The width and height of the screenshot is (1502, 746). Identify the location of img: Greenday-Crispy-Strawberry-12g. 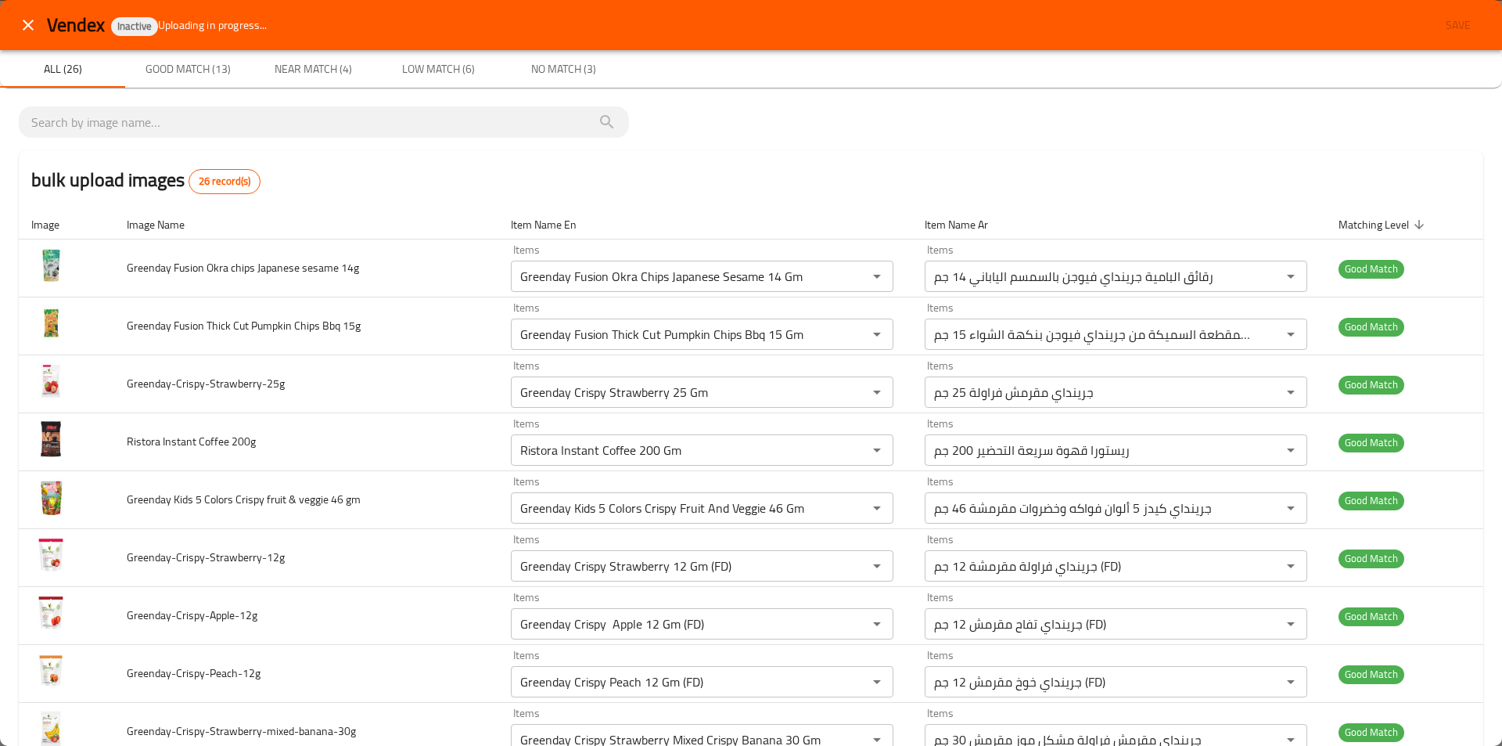
(51, 555).